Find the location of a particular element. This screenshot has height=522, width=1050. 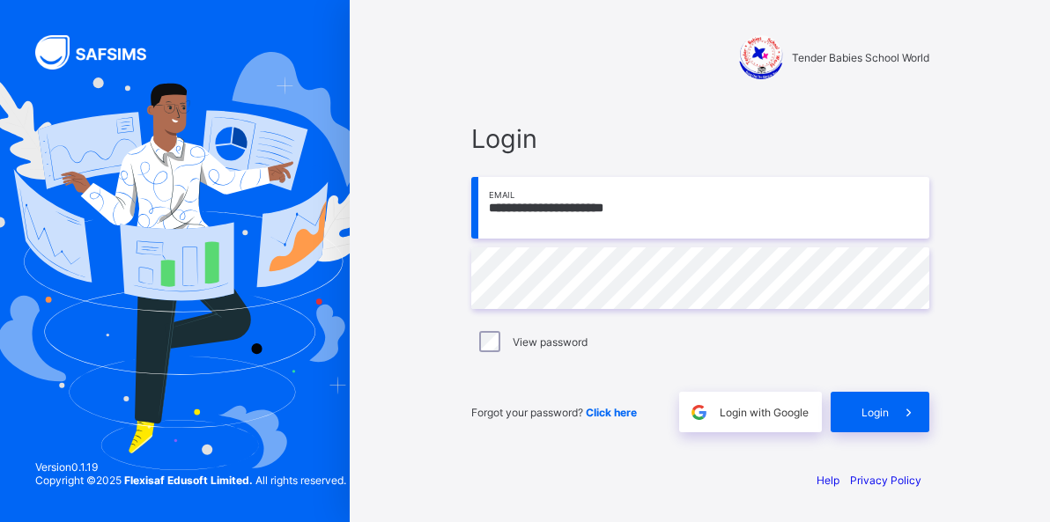

strong: Flexisaf Edusoft Limited. is located at coordinates (189, 480).